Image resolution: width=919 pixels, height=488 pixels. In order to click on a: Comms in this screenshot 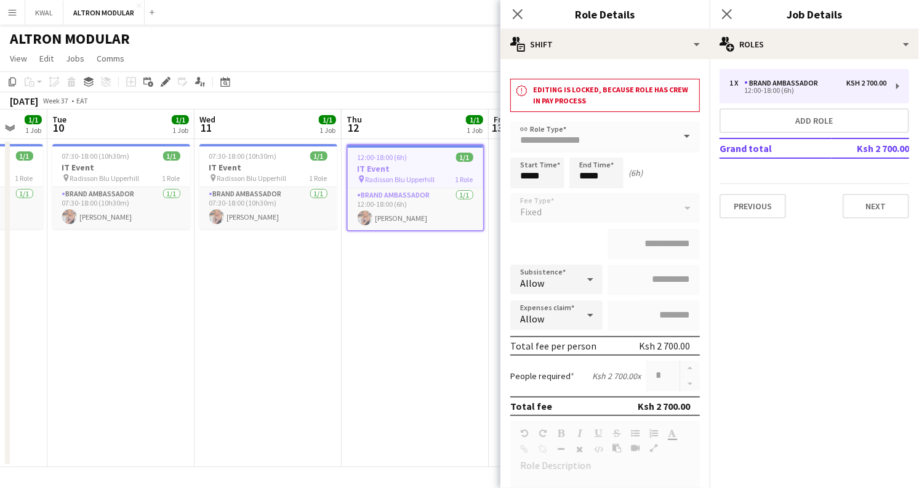, I will do `click(110, 58)`.